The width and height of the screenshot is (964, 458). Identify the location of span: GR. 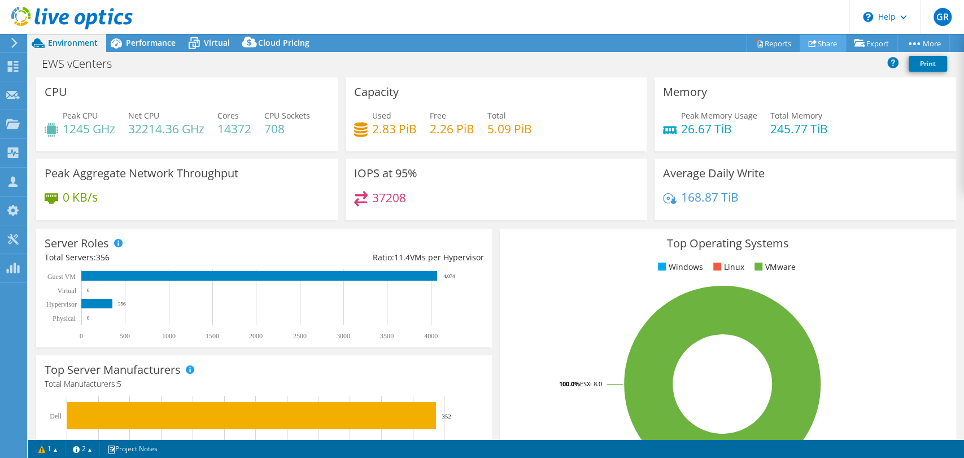
(942, 17).